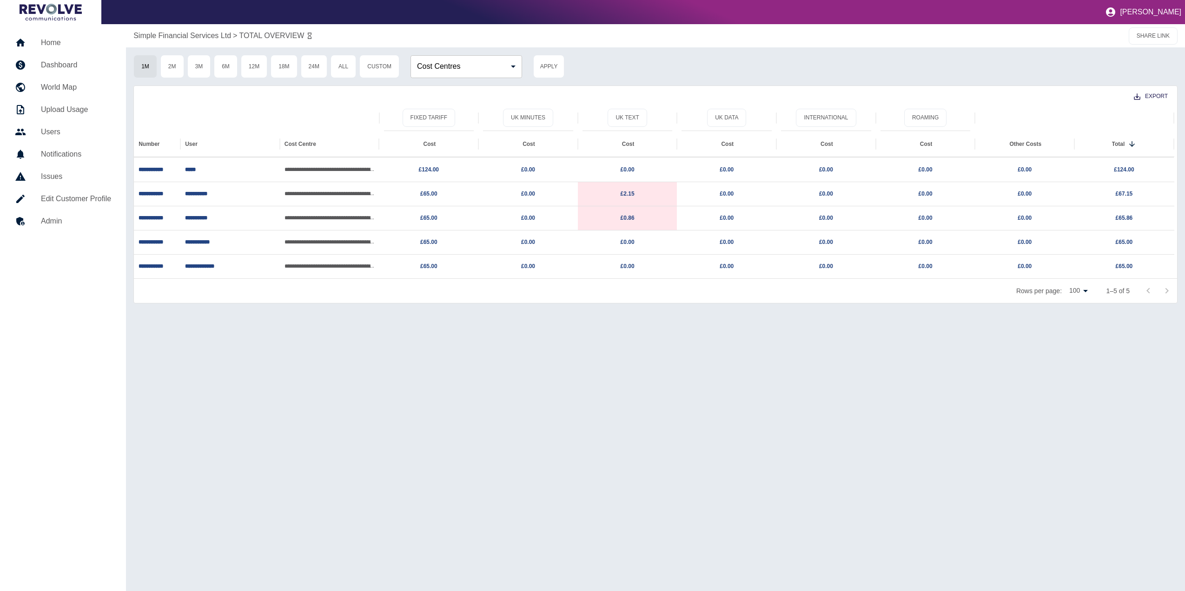 The height and width of the screenshot is (591, 1185). What do you see at coordinates (76, 65) in the screenshot?
I see `h5: Dashboard` at bounding box center [76, 65].